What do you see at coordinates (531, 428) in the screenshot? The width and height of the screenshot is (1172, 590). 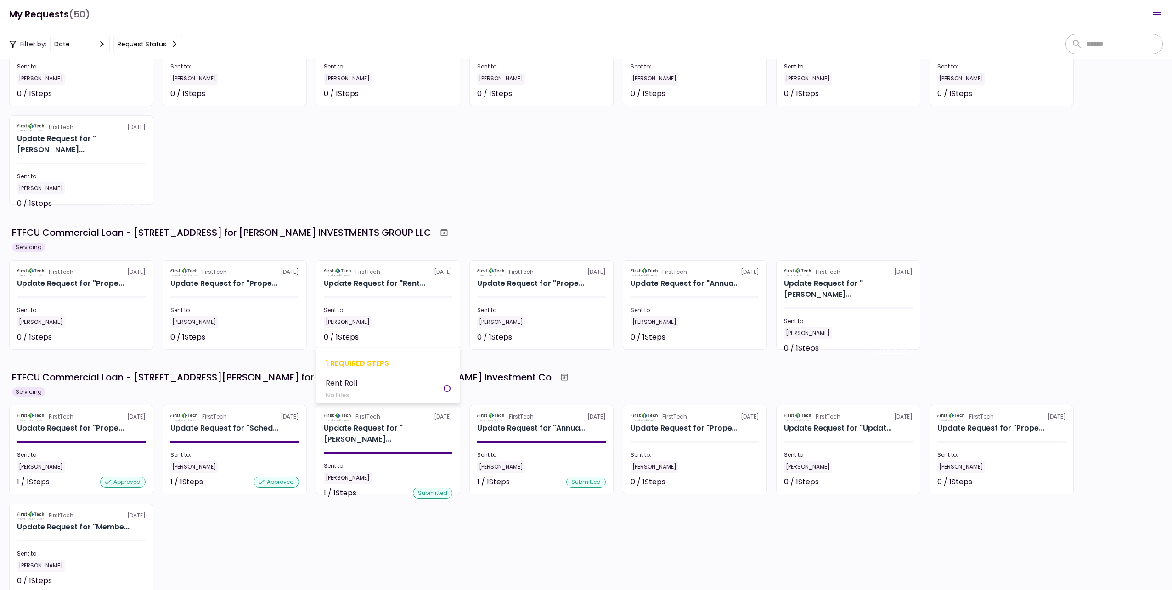 I see `div: Update Request for "Annual ERQ Upload" Correspondent Reporting Requirements - Borrower Dreyfuss &...` at bounding box center [531, 428].